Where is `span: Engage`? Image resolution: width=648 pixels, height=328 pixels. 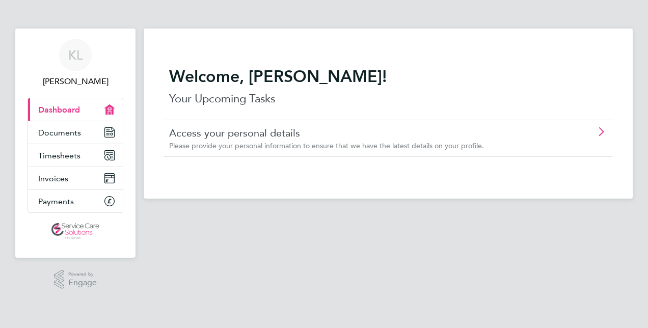
span: Engage is located at coordinates (83, 283).